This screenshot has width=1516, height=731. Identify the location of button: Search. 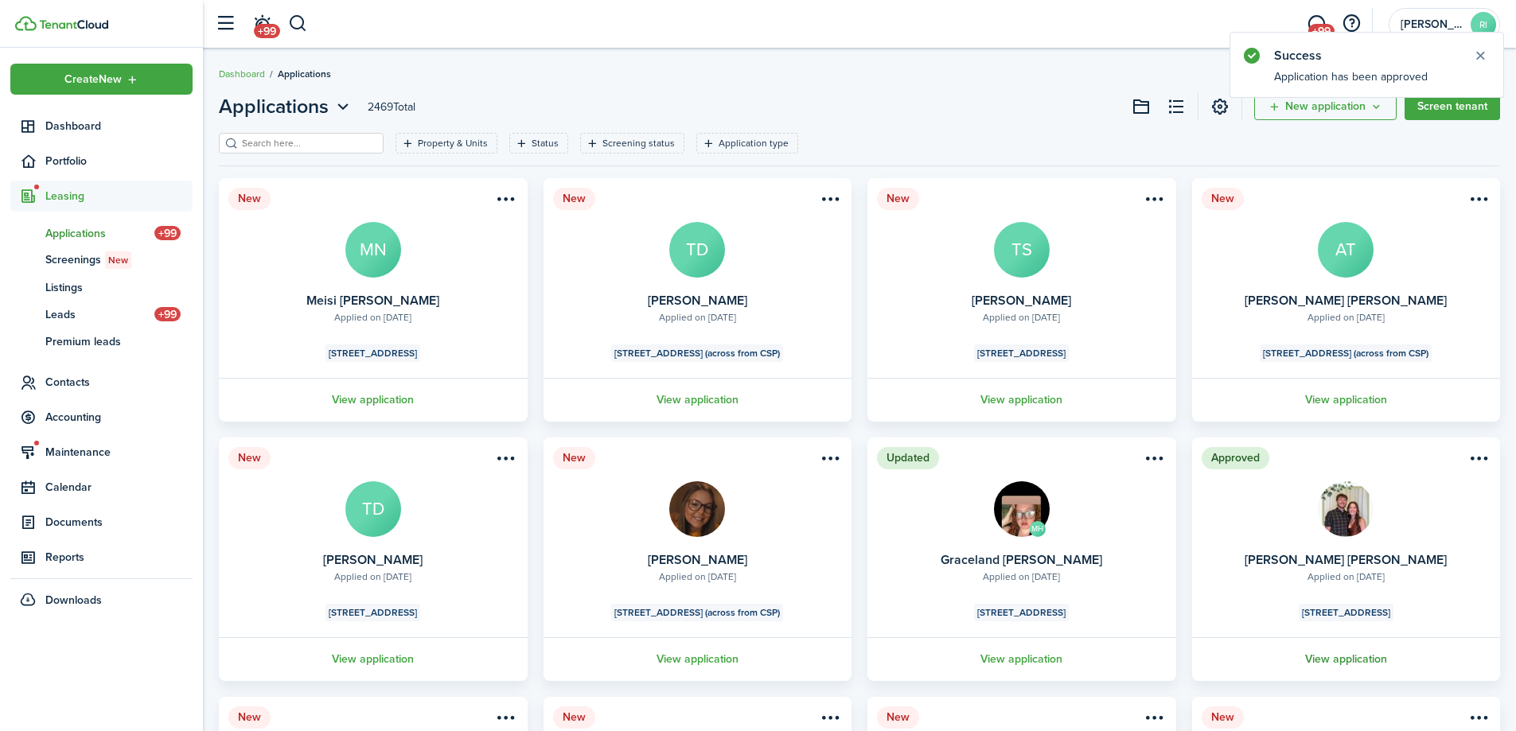
(298, 24).